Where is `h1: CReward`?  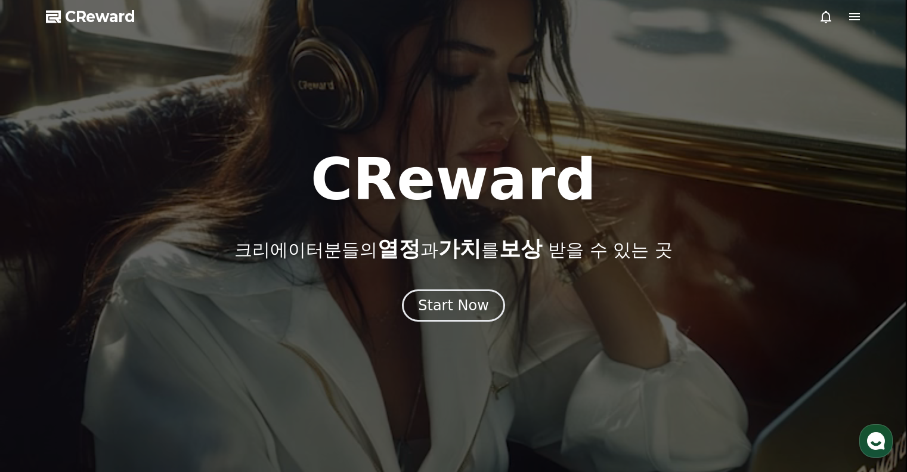
h1: CReward is located at coordinates (453, 179).